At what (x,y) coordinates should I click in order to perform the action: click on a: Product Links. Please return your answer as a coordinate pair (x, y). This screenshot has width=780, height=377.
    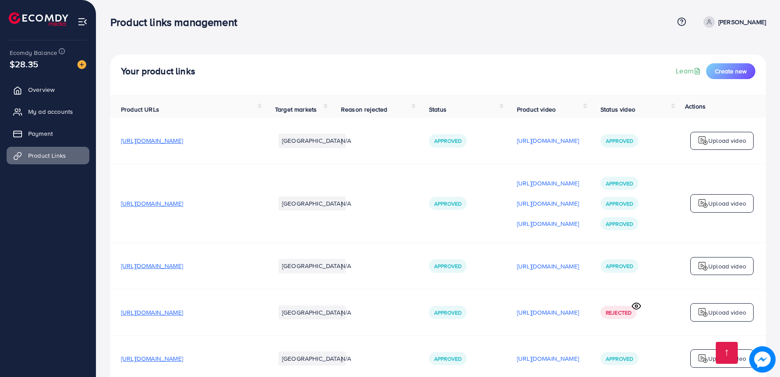
    Looking at the image, I should click on (48, 156).